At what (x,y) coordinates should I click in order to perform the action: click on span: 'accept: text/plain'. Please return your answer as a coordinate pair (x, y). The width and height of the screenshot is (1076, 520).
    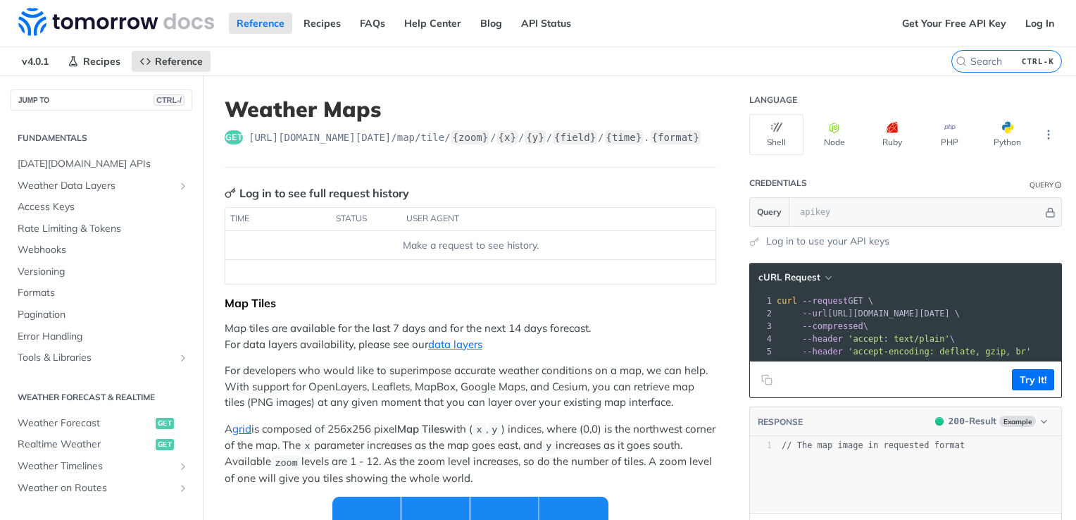
    Looking at the image, I should click on (898, 339).